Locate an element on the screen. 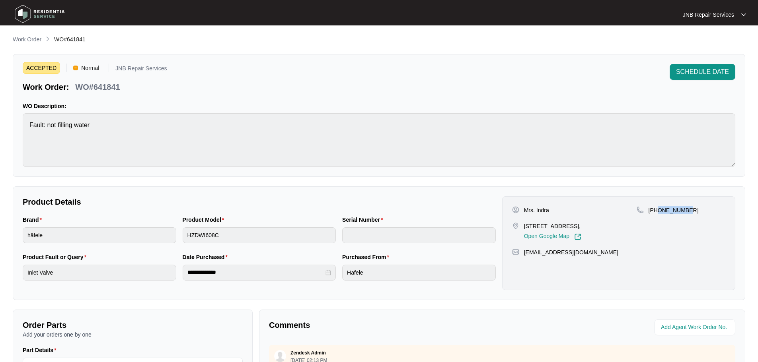 Image resolution: width=758 pixels, height=362 pixels. p: WO#641841 is located at coordinates (97, 87).